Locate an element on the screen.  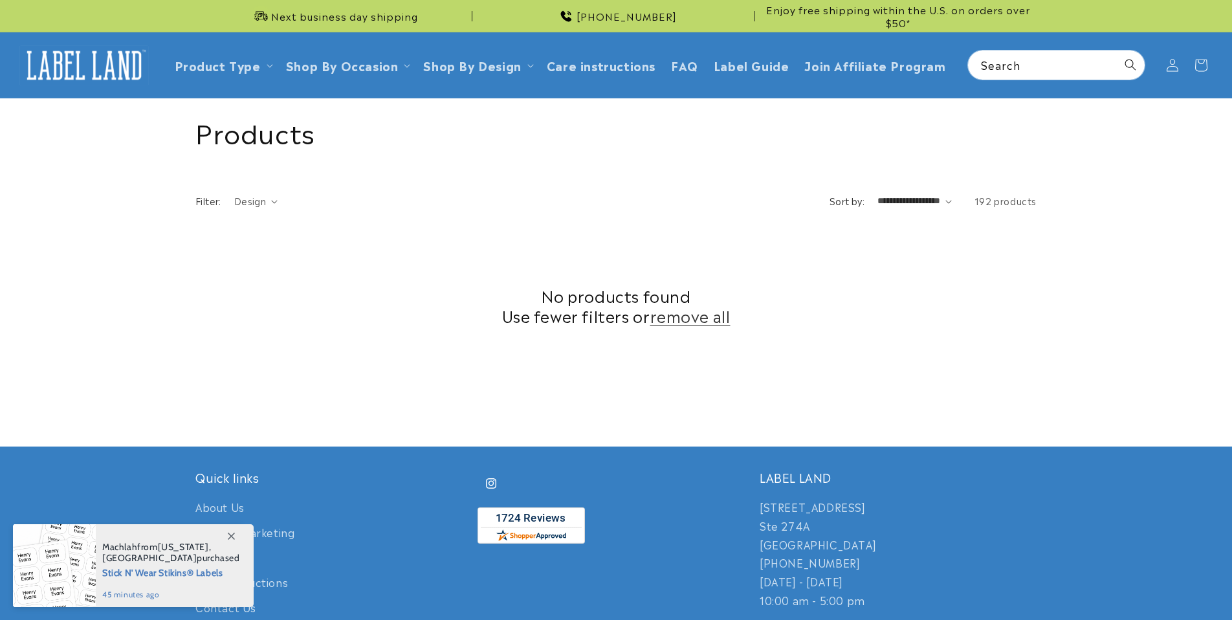
span: Machlah is located at coordinates (120, 547).